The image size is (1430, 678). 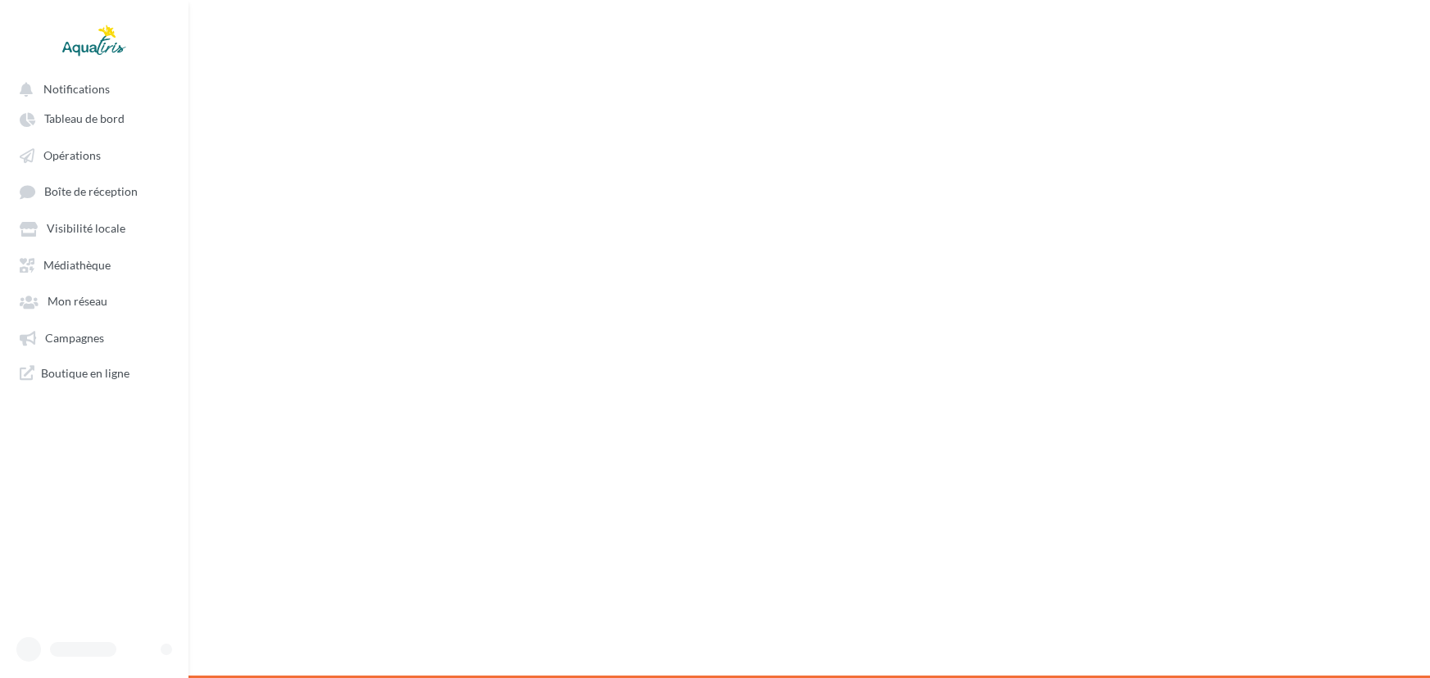 I want to click on a: Mon réseau, so click(x=94, y=301).